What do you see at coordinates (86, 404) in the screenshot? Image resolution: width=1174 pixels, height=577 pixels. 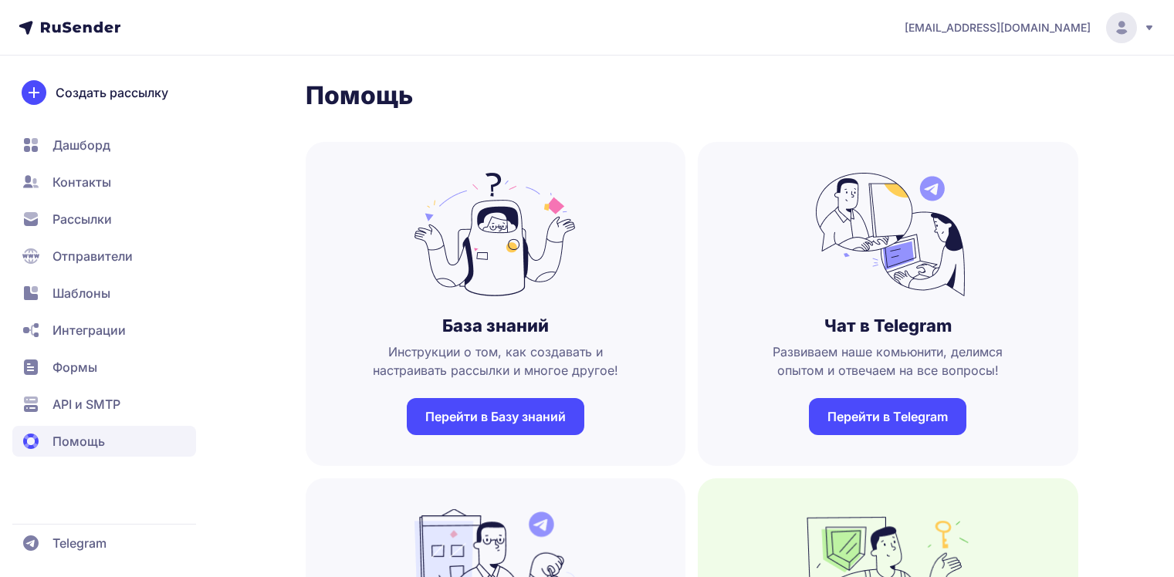 I see `span: API и SMTP` at bounding box center [86, 404].